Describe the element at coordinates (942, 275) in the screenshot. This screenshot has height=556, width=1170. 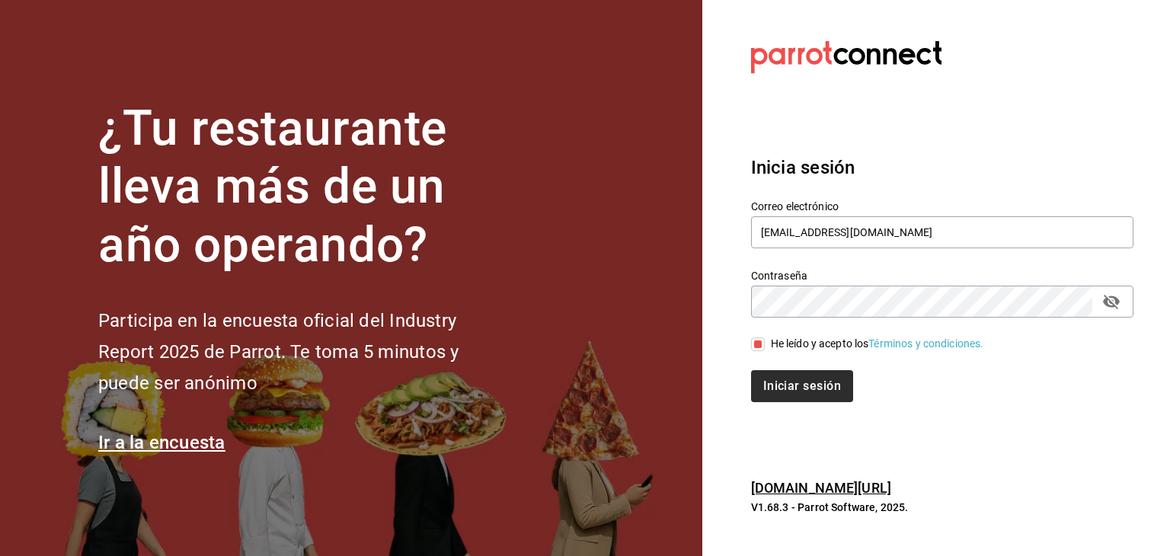
I see `label: Contraseña` at that location.